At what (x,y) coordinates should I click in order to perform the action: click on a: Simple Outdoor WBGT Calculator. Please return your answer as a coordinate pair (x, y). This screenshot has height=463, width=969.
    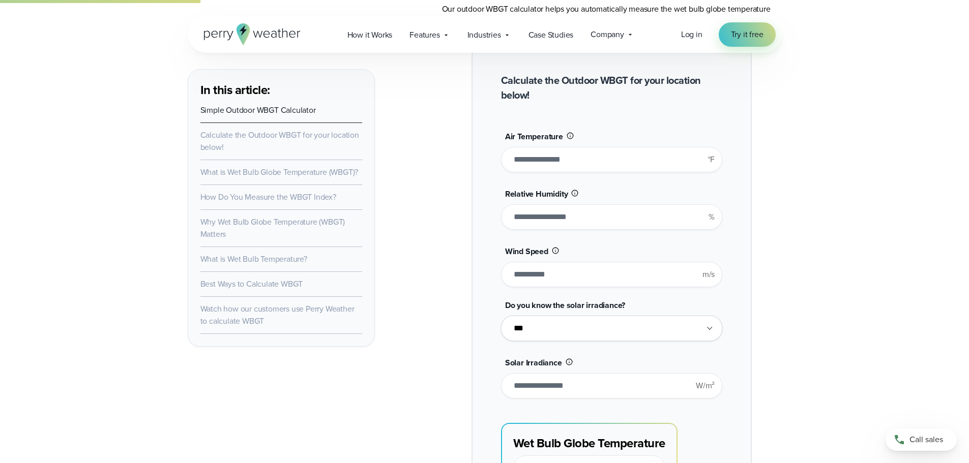
    Looking at the image, I should click on (258, 110).